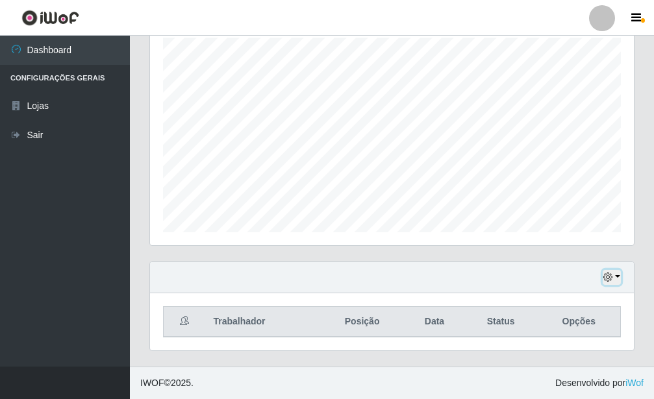  Describe the element at coordinates (152, 383) in the screenshot. I see `span: IWOF` at that location.